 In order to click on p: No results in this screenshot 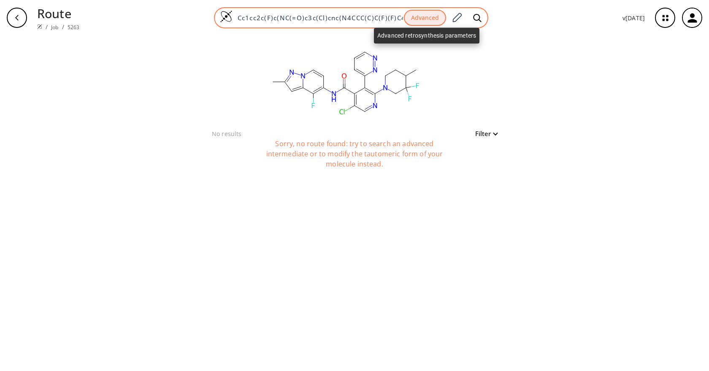, I will do `click(227, 133)`.